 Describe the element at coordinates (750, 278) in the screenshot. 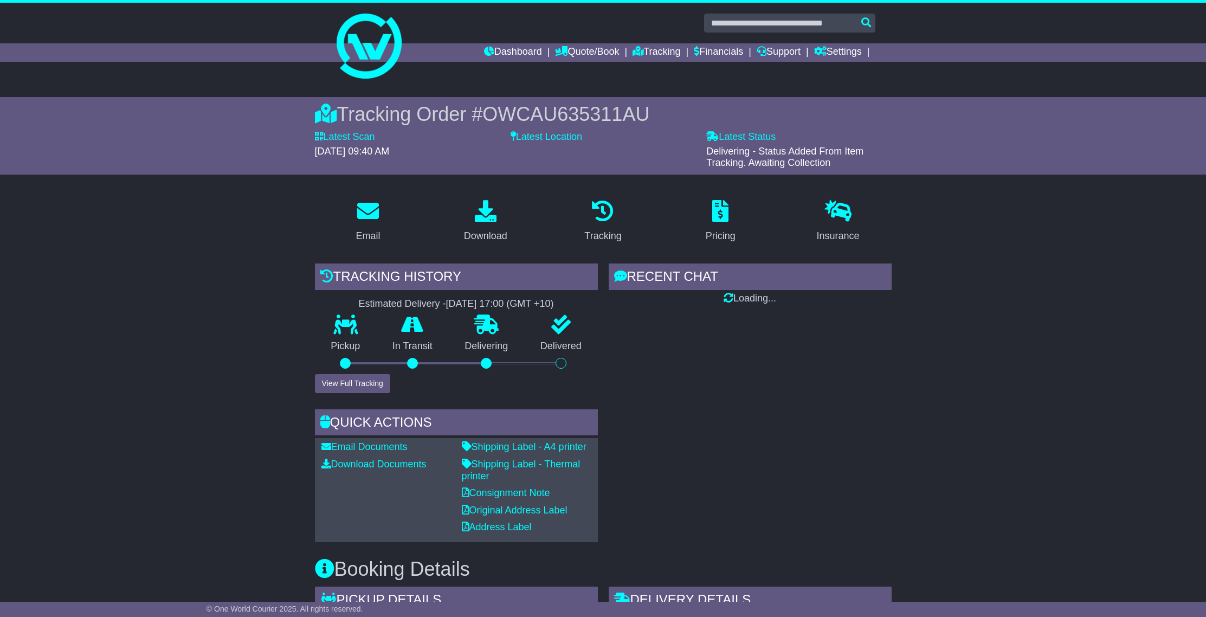

I see `div: RECENT CHAT` at that location.